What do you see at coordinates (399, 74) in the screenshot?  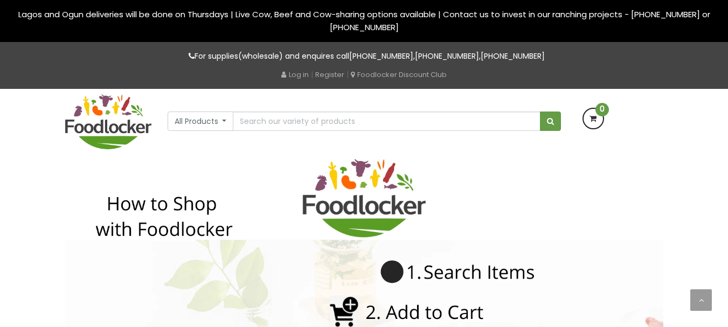 I see `a: Foodlocker Discount Club` at bounding box center [399, 74].